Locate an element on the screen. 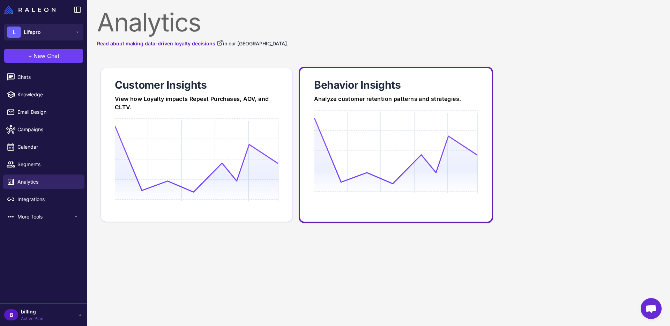 This screenshot has width=670, height=326. div: View how Loyalty impacts Repeat Purchases, AOV, and CLTV. is located at coordinates (196, 103).